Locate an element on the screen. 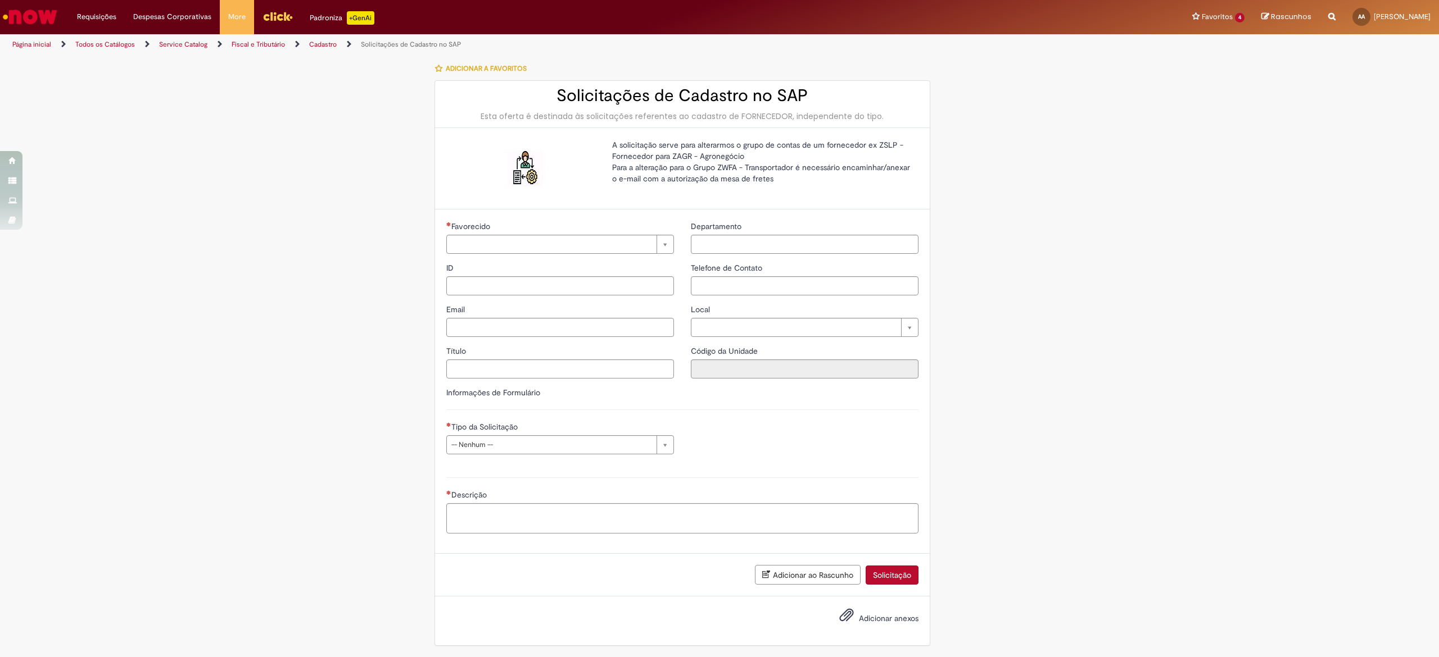  img: Solicitações de Cadastro no SAP is located at coordinates (525, 169).